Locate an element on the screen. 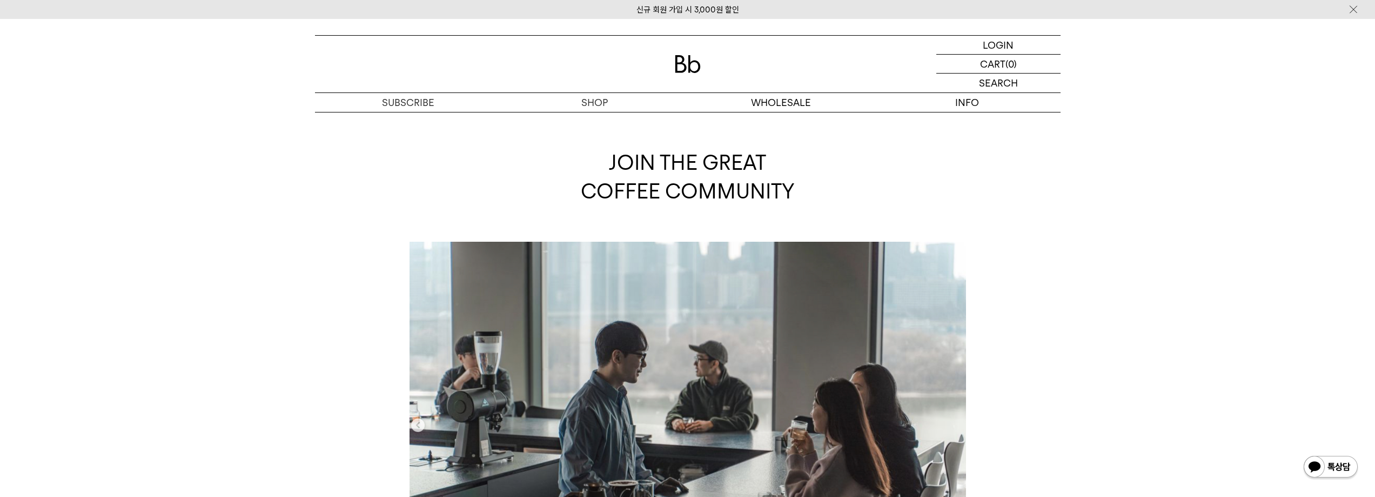 This screenshot has height=497, width=1375. p: LOGIN is located at coordinates (998, 45).